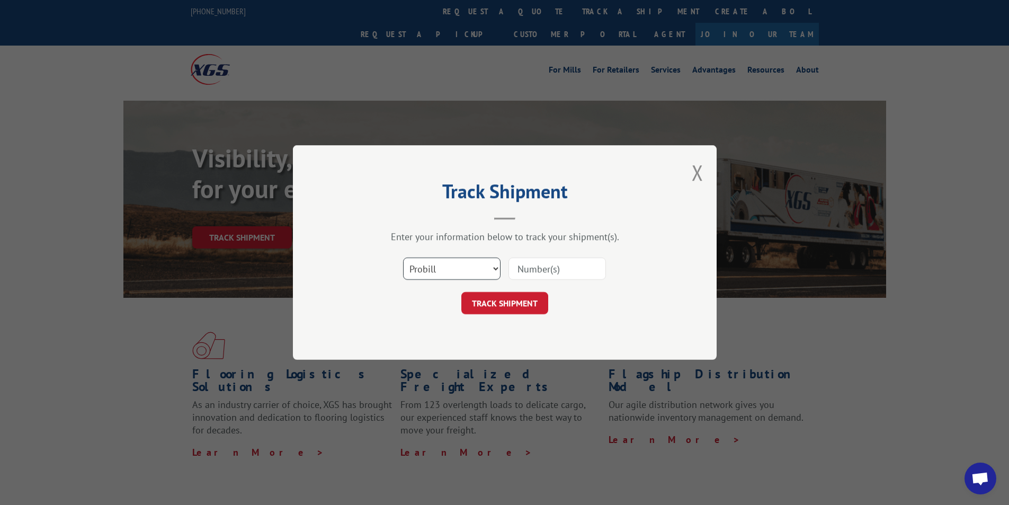 The width and height of the screenshot is (1009, 505). I want to click on div: Open chat, so click(980, 478).